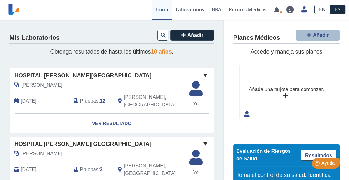 Image resolution: width=349 pixels, height=180 pixels. Describe the element at coordinates (287, 90) in the screenshot. I see `div: Añada una tarjeta para comenzar.` at that location.